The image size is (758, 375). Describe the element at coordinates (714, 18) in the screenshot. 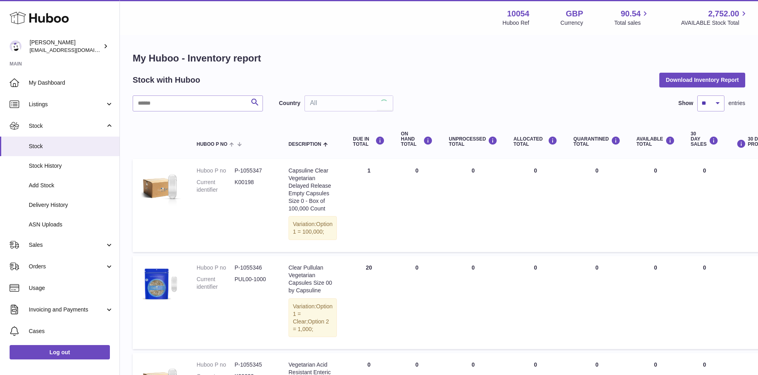

I see `a: 2,752.00 AVAILABLE Stock Total` at that location.